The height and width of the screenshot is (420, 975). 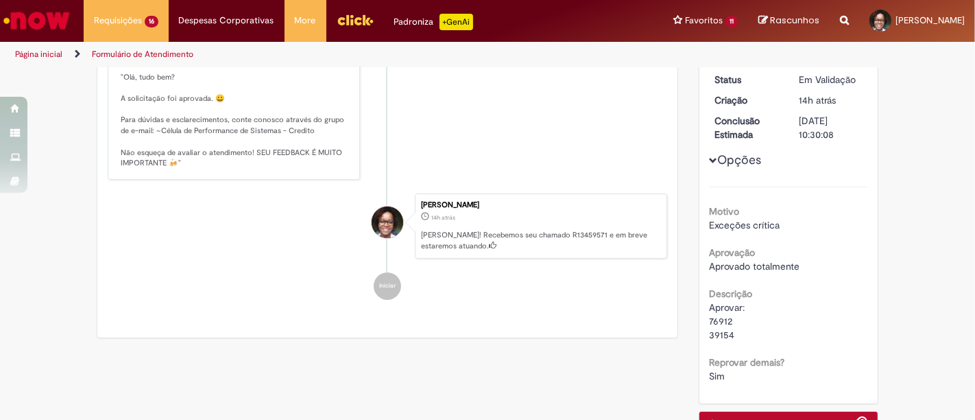 I want to click on span: 16, so click(x=152, y=21).